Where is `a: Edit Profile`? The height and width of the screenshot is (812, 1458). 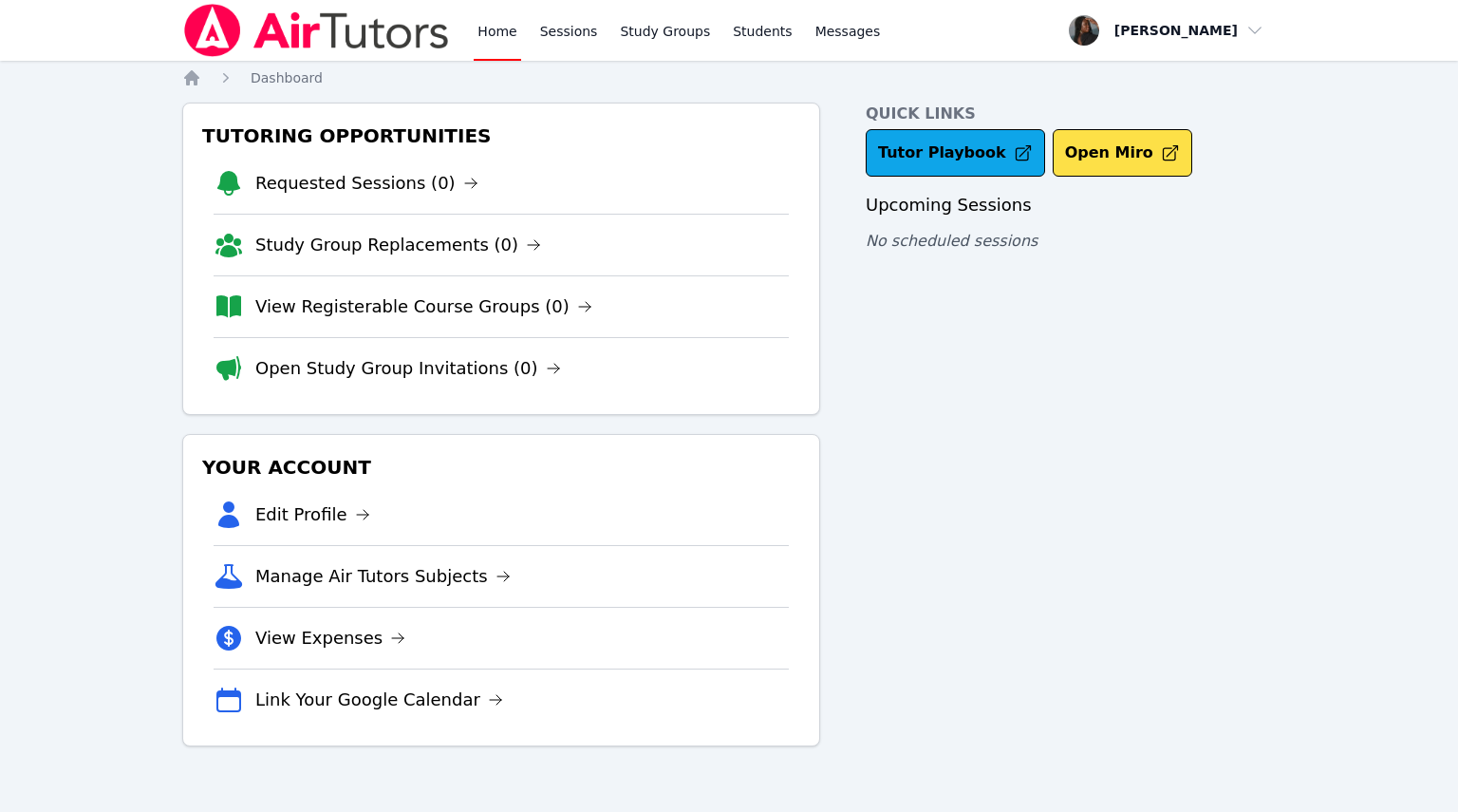 a: Edit Profile is located at coordinates (313, 515).